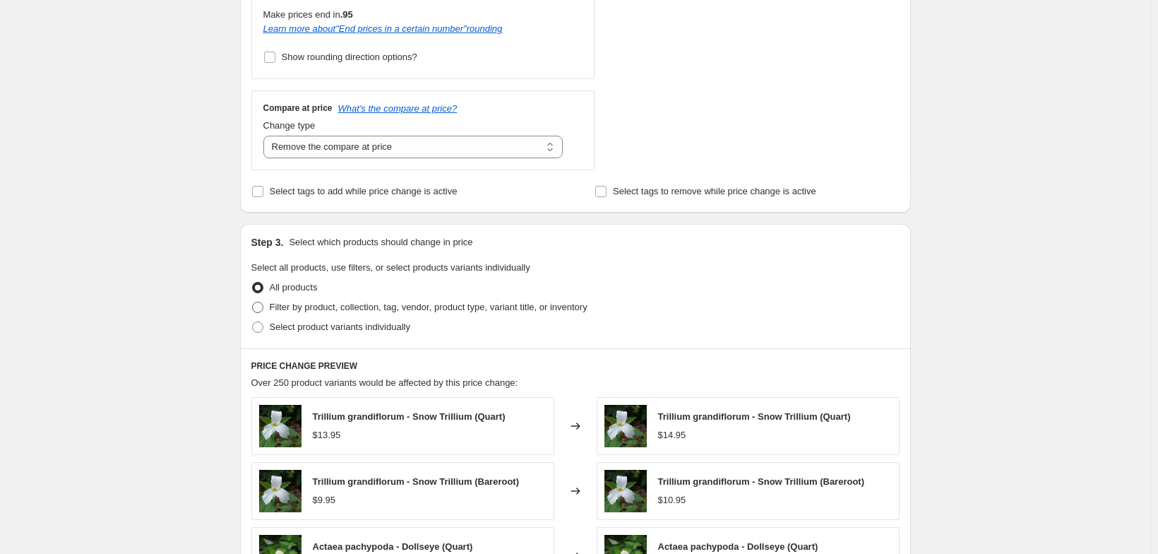  I want to click on h3: Compare at price, so click(298, 108).